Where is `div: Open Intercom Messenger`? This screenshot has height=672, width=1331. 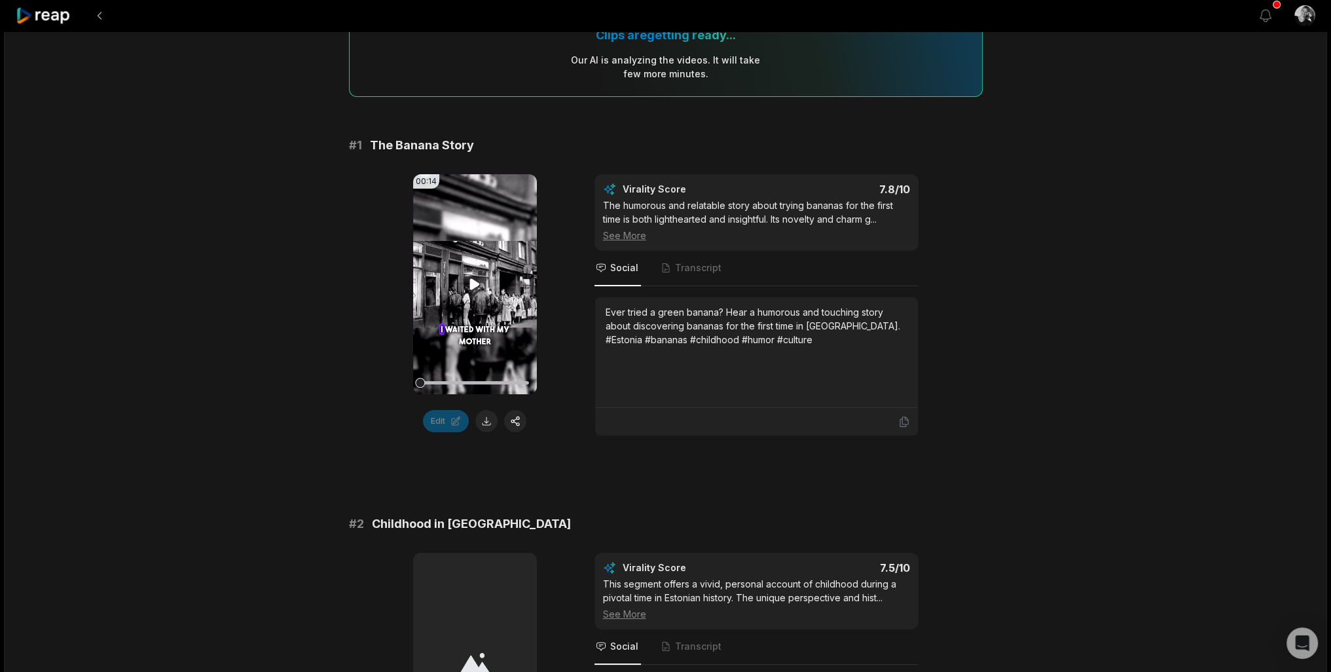 div: Open Intercom Messenger is located at coordinates (1302, 643).